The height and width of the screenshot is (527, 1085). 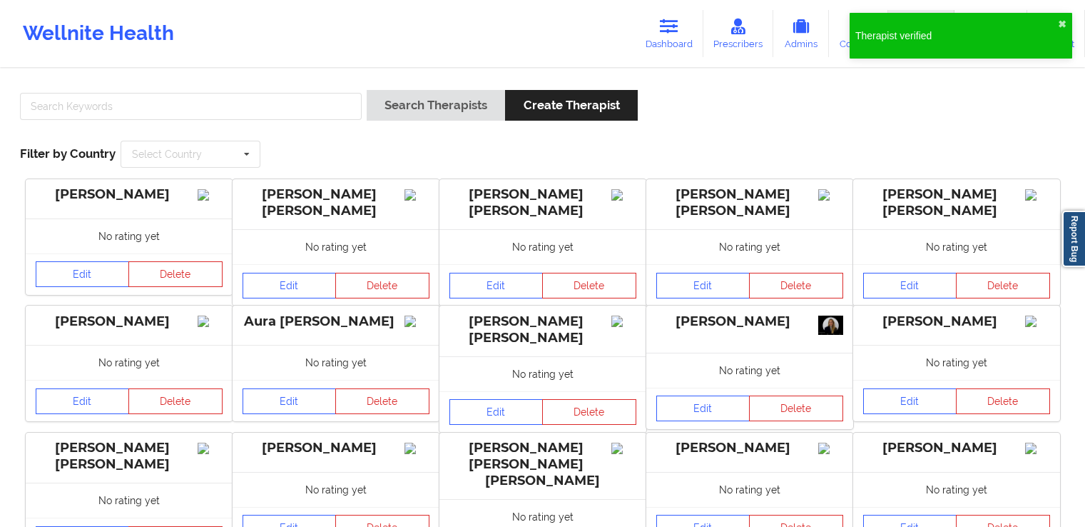 I want to click on input: Search Keywords, so click(x=191, y=106).